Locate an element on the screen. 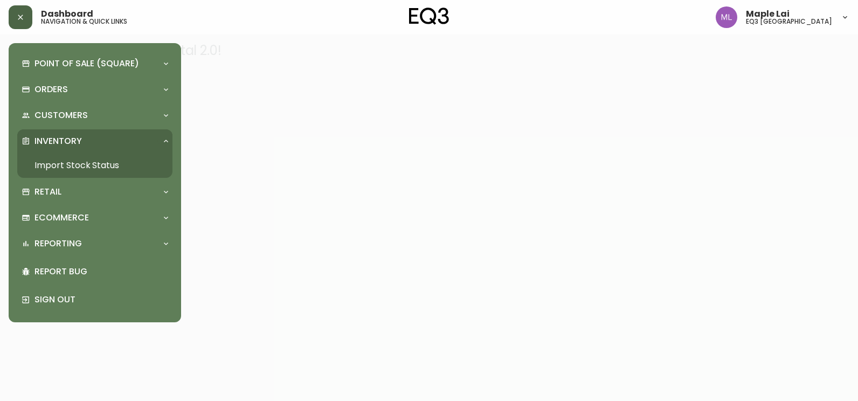 The image size is (858, 401). p: Ecommerce is located at coordinates (61, 218).